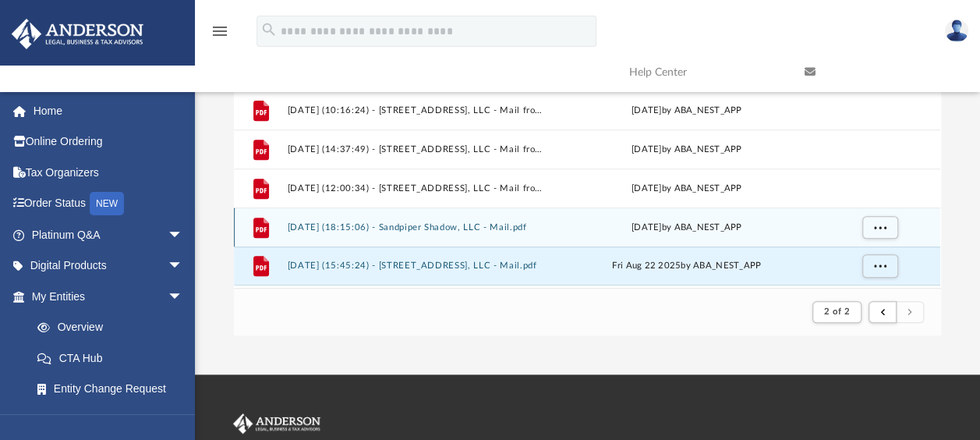 The image size is (980, 440). Describe the element at coordinates (220, 31) in the screenshot. I see `i: menu` at that location.